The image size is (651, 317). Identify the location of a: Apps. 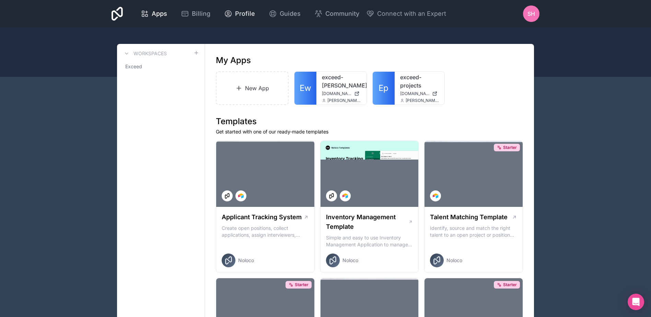
(154, 14).